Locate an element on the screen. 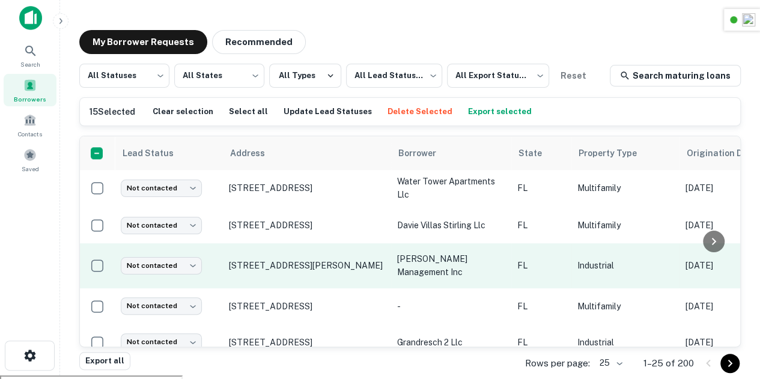 This screenshot has width=760, height=379. span: Property Type is located at coordinates (615, 153).